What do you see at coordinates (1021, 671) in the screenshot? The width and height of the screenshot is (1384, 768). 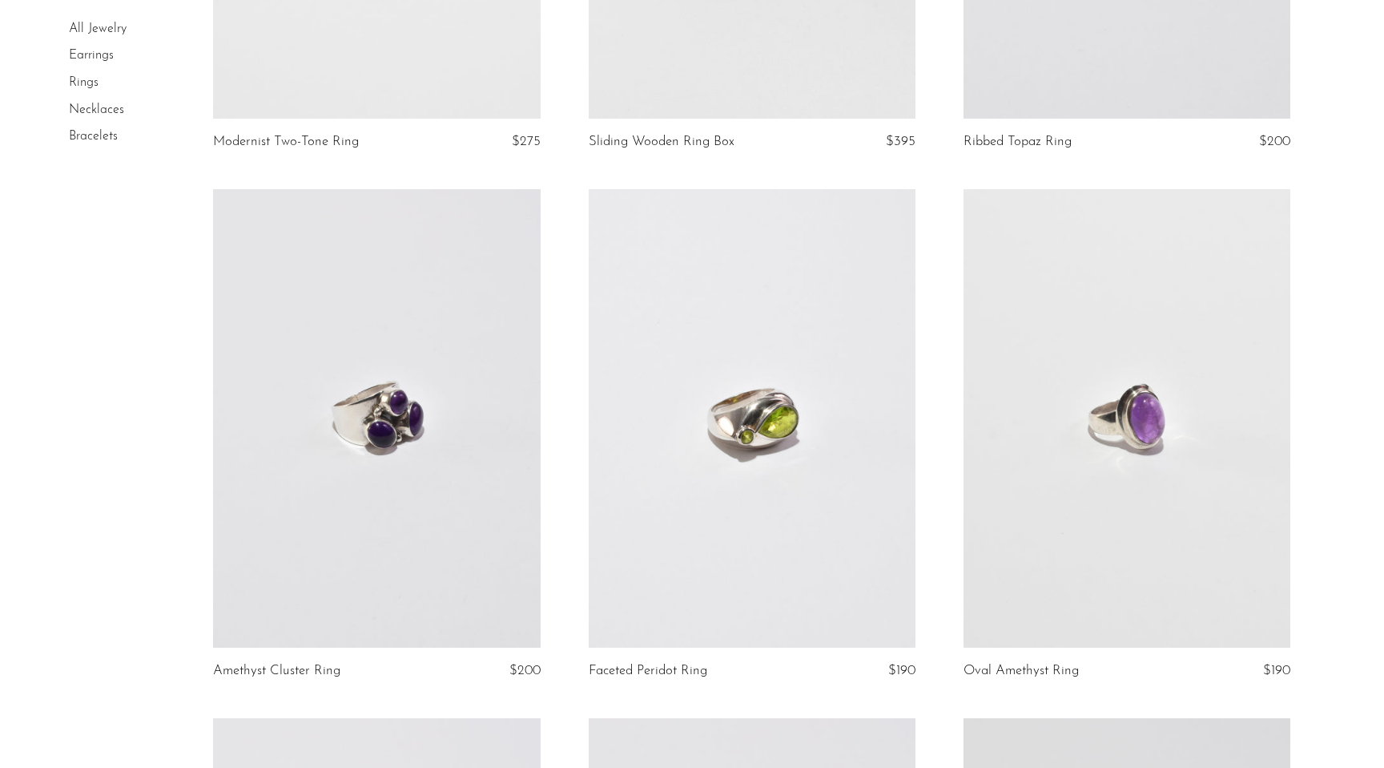 I see `a: Oval Amethyst Ring` at bounding box center [1021, 671].